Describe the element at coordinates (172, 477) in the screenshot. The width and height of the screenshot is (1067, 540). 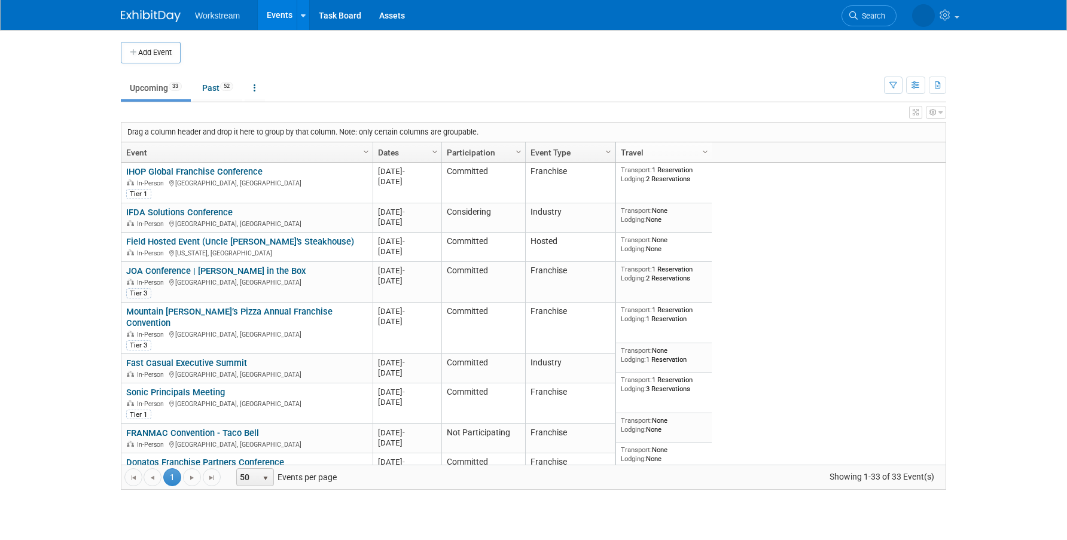
I see `span: 1` at that location.